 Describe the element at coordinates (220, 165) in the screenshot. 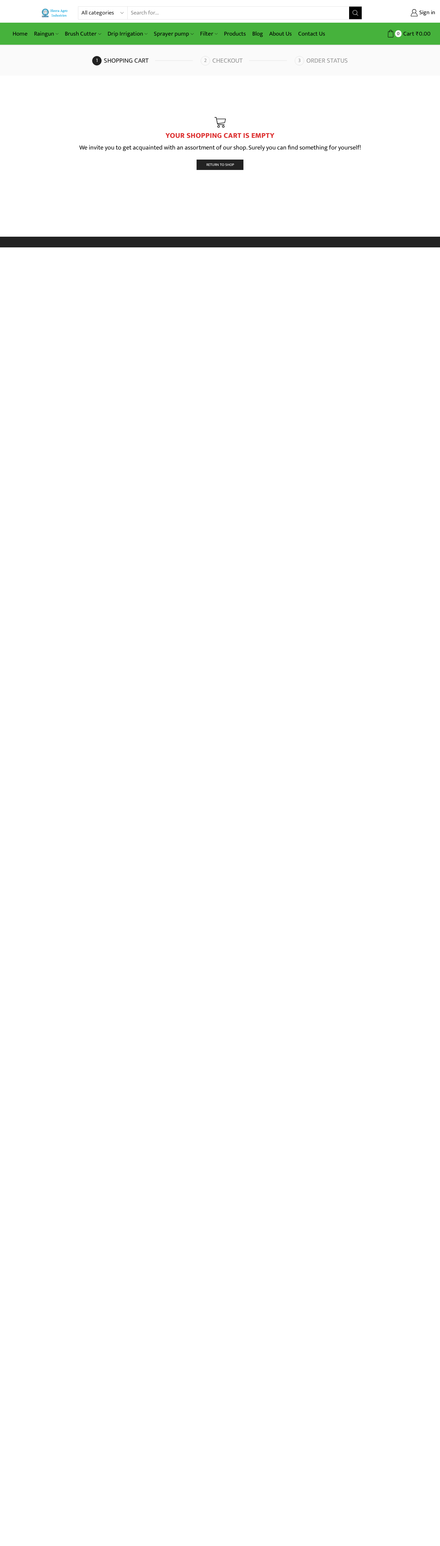

I see `a: Return To Shop` at that location.